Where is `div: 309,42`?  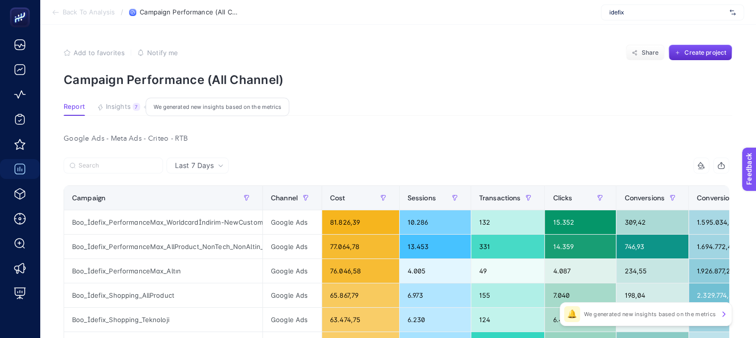
div: 309,42 is located at coordinates (652, 222).